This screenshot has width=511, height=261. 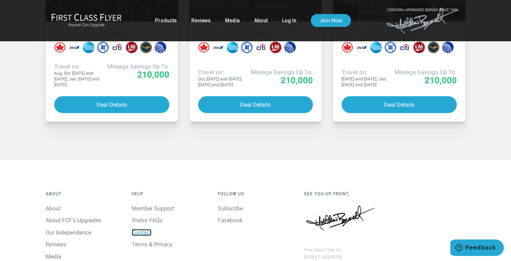 I want to click on img: Matthew J. Bennett, so click(x=341, y=218).